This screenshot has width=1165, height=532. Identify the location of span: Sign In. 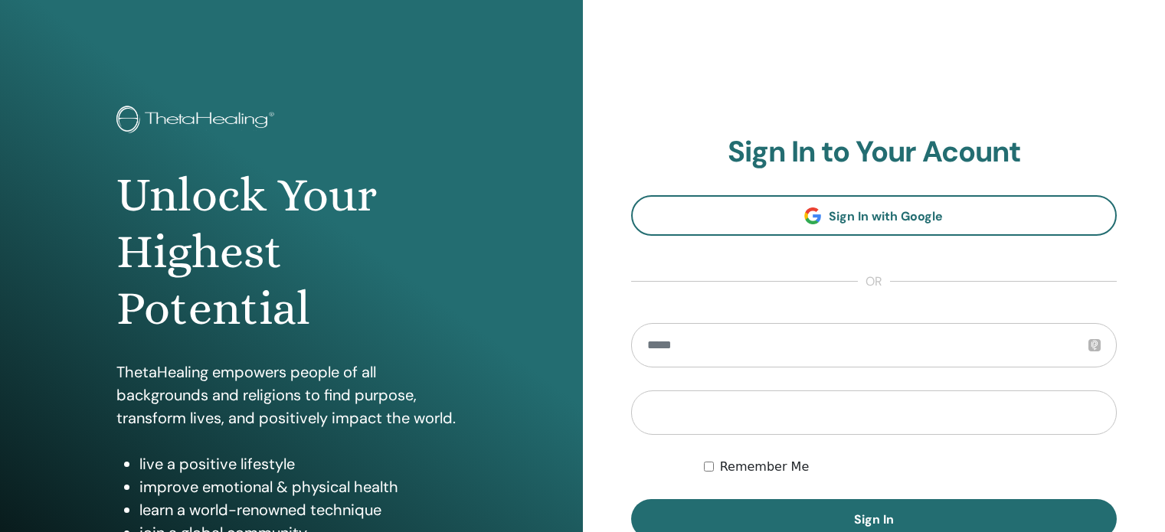
(874, 519).